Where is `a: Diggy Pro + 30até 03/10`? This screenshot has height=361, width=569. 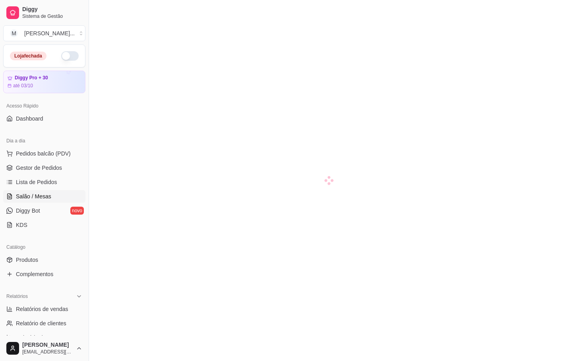
a: Diggy Pro + 30até 03/10 is located at coordinates (44, 82).